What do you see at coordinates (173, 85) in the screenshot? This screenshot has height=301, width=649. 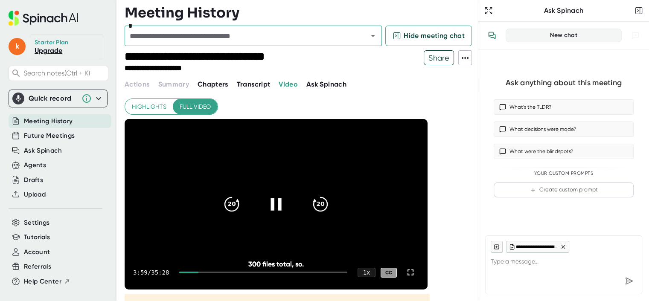 I see `button: Summary` at bounding box center [173, 85].